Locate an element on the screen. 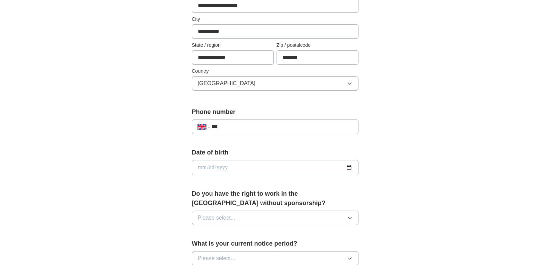  label: Country is located at coordinates (275, 71).